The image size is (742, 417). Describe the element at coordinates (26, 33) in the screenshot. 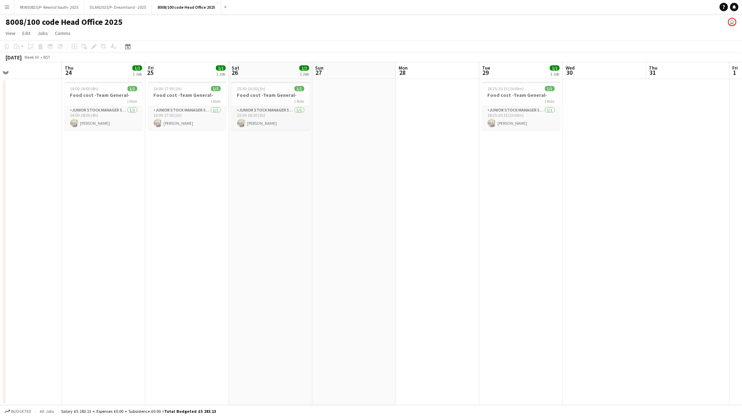

I see `span: Edit` at that location.